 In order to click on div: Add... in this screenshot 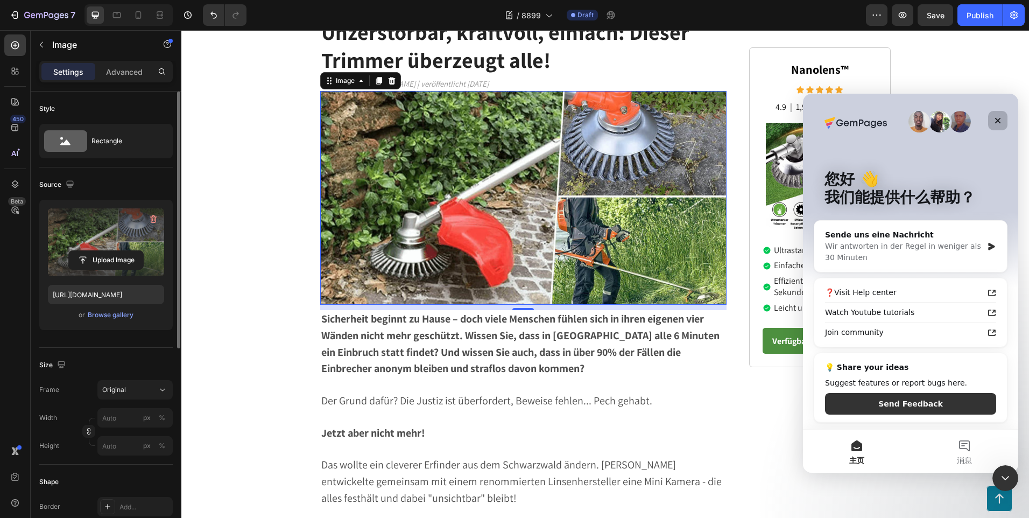, I will do `click(145, 507)`.